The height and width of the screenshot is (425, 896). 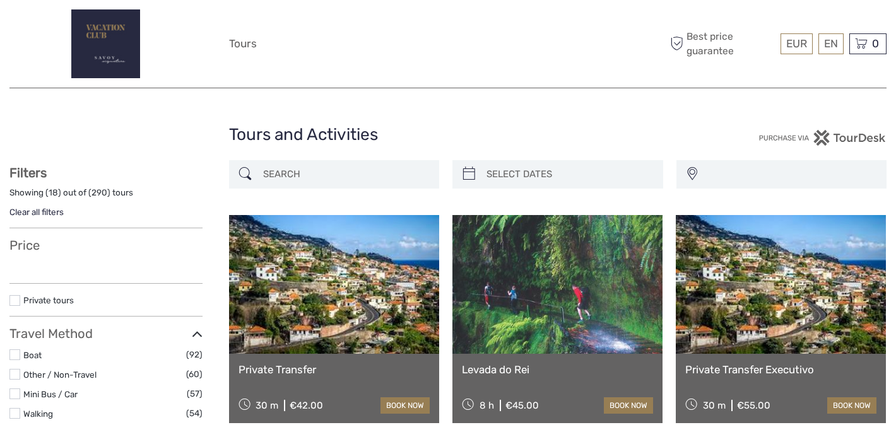 What do you see at coordinates (243, 44) in the screenshot?
I see `a: Tours` at bounding box center [243, 44].